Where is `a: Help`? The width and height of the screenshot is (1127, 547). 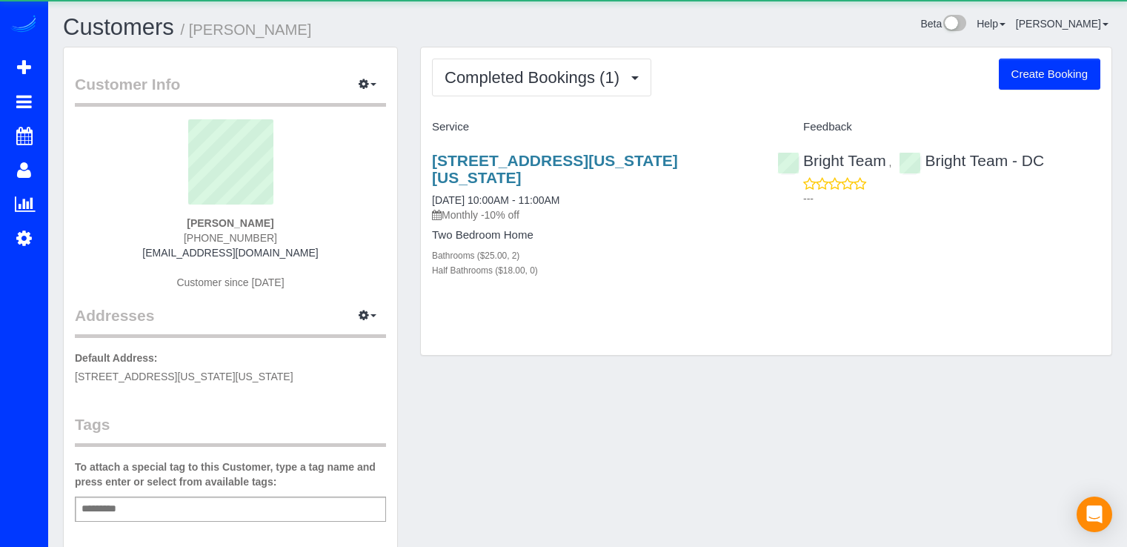
a: Help is located at coordinates (990, 24).